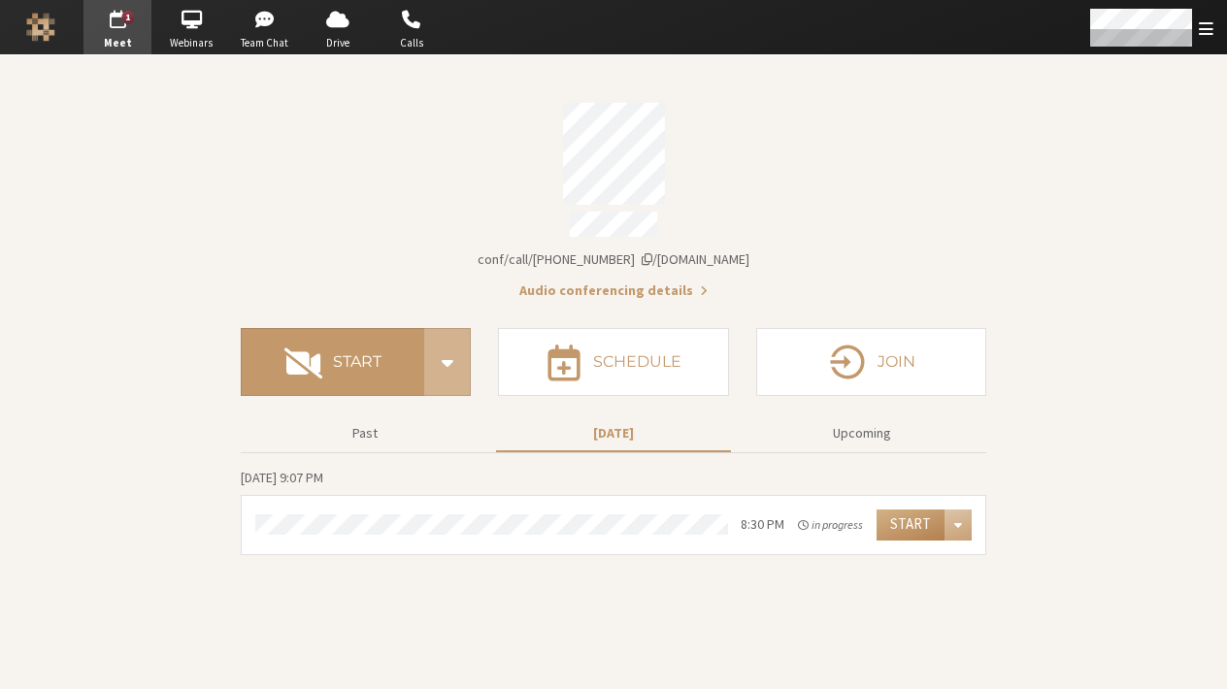 Image resolution: width=1227 pixels, height=689 pixels. What do you see at coordinates (357, 362) in the screenshot?
I see `h4: Start` at bounding box center [357, 362].